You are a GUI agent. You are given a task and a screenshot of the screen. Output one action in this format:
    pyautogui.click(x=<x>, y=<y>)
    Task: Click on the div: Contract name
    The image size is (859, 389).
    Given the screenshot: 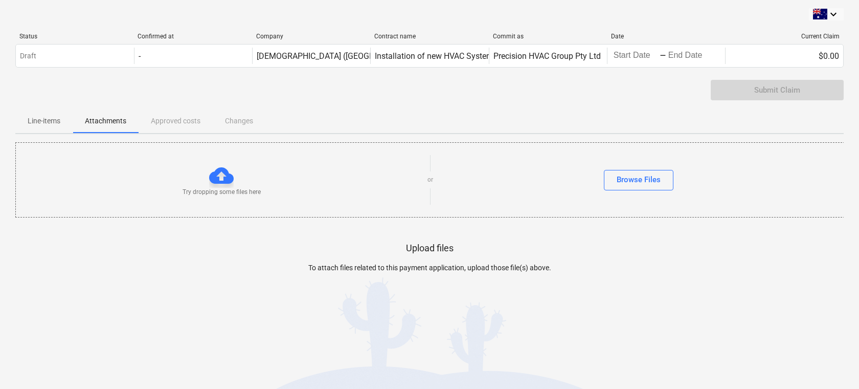 What is the action you would take?
    pyautogui.click(x=429, y=36)
    